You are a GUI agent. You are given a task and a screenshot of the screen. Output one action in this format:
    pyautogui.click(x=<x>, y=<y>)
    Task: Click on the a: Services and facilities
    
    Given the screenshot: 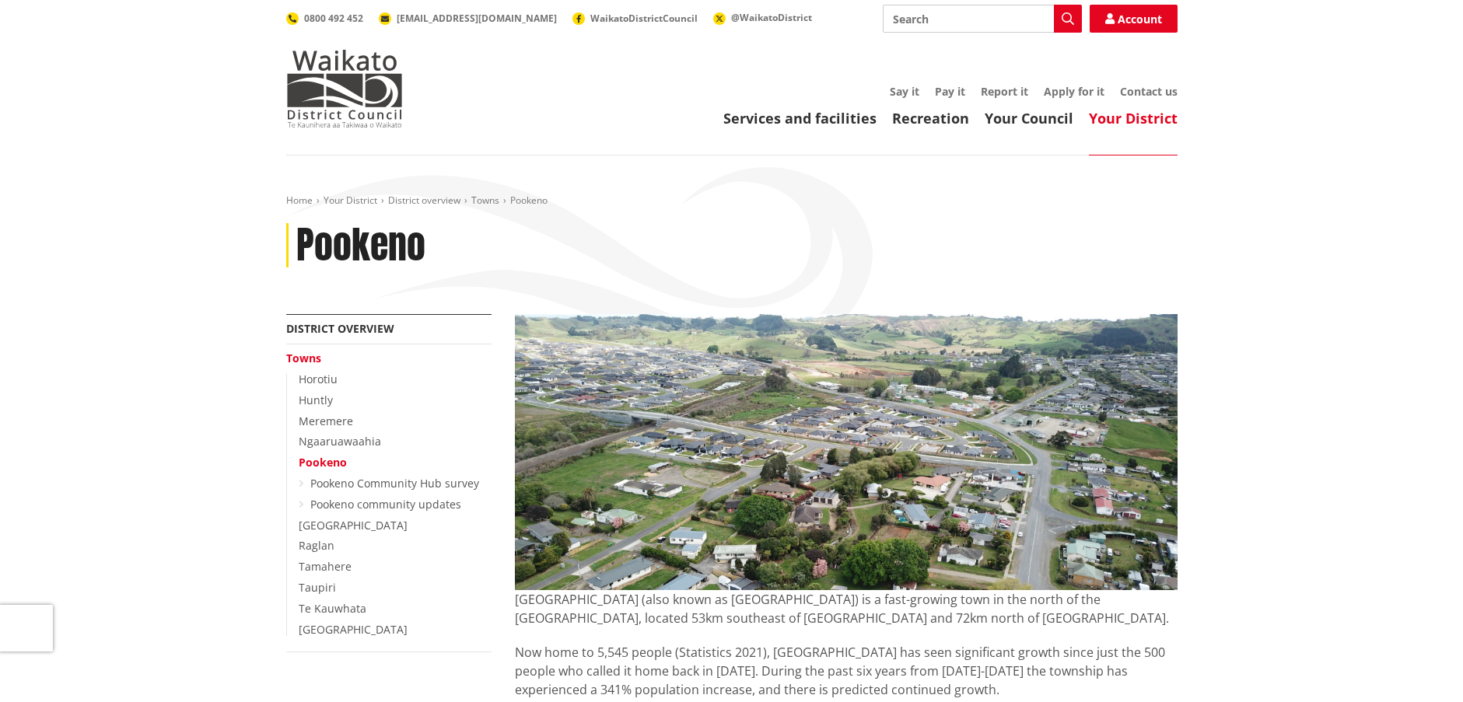 What is the action you would take?
    pyautogui.click(x=799, y=118)
    